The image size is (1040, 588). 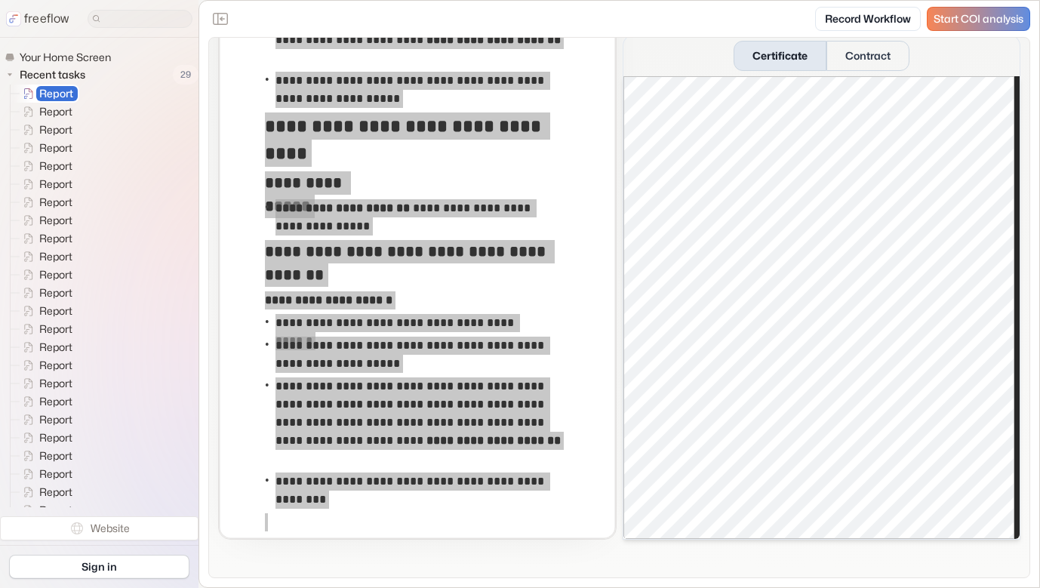 What do you see at coordinates (47, 19) in the screenshot?
I see `p: freeflow` at bounding box center [47, 19].